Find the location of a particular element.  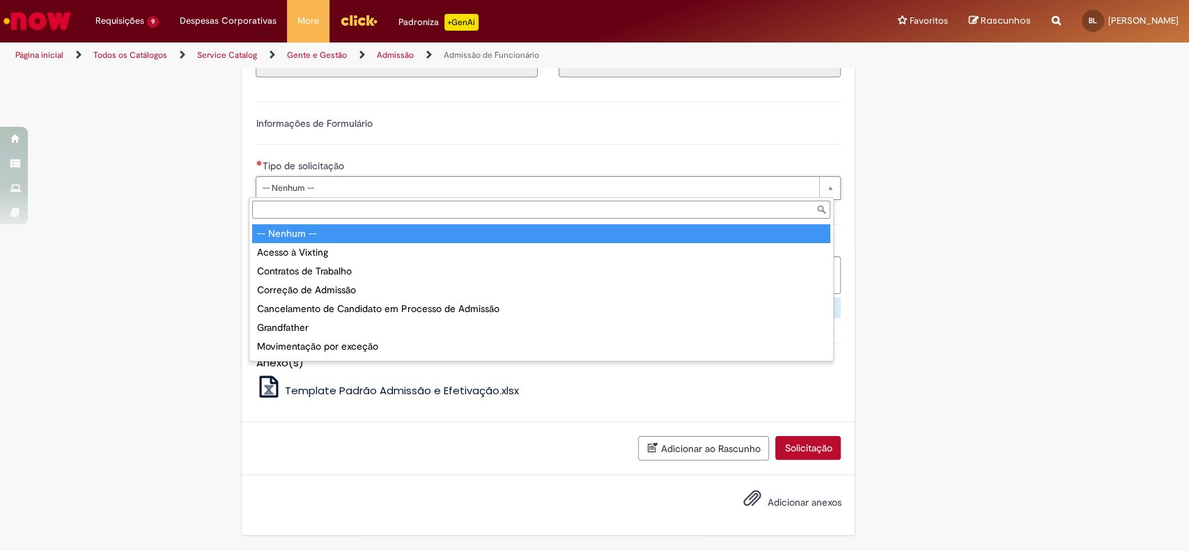

div: Cancelamento de Candidato em Processo de Admissão is located at coordinates (541, 309).